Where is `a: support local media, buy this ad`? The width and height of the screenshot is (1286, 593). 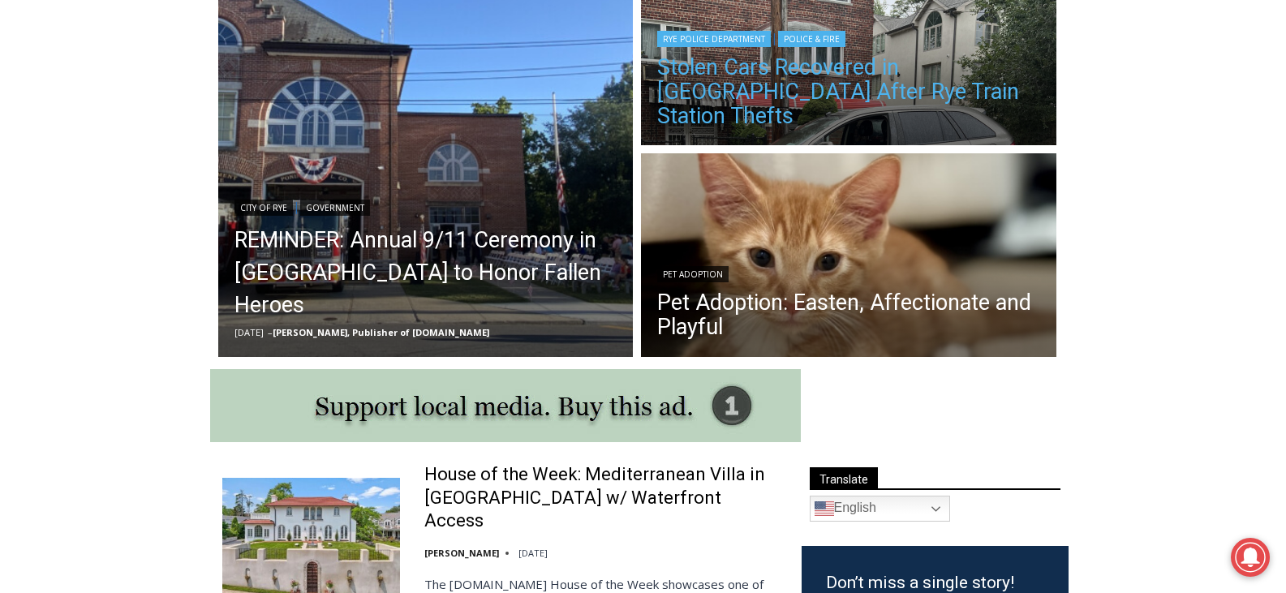 a: support local media, buy this ad is located at coordinates (506, 406).